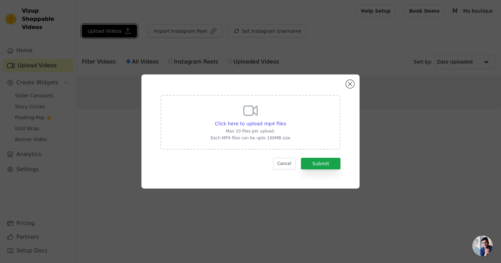 The image size is (501, 263). What do you see at coordinates (251, 131) in the screenshot?
I see `p: Max 10 files per upload.` at bounding box center [251, 131].